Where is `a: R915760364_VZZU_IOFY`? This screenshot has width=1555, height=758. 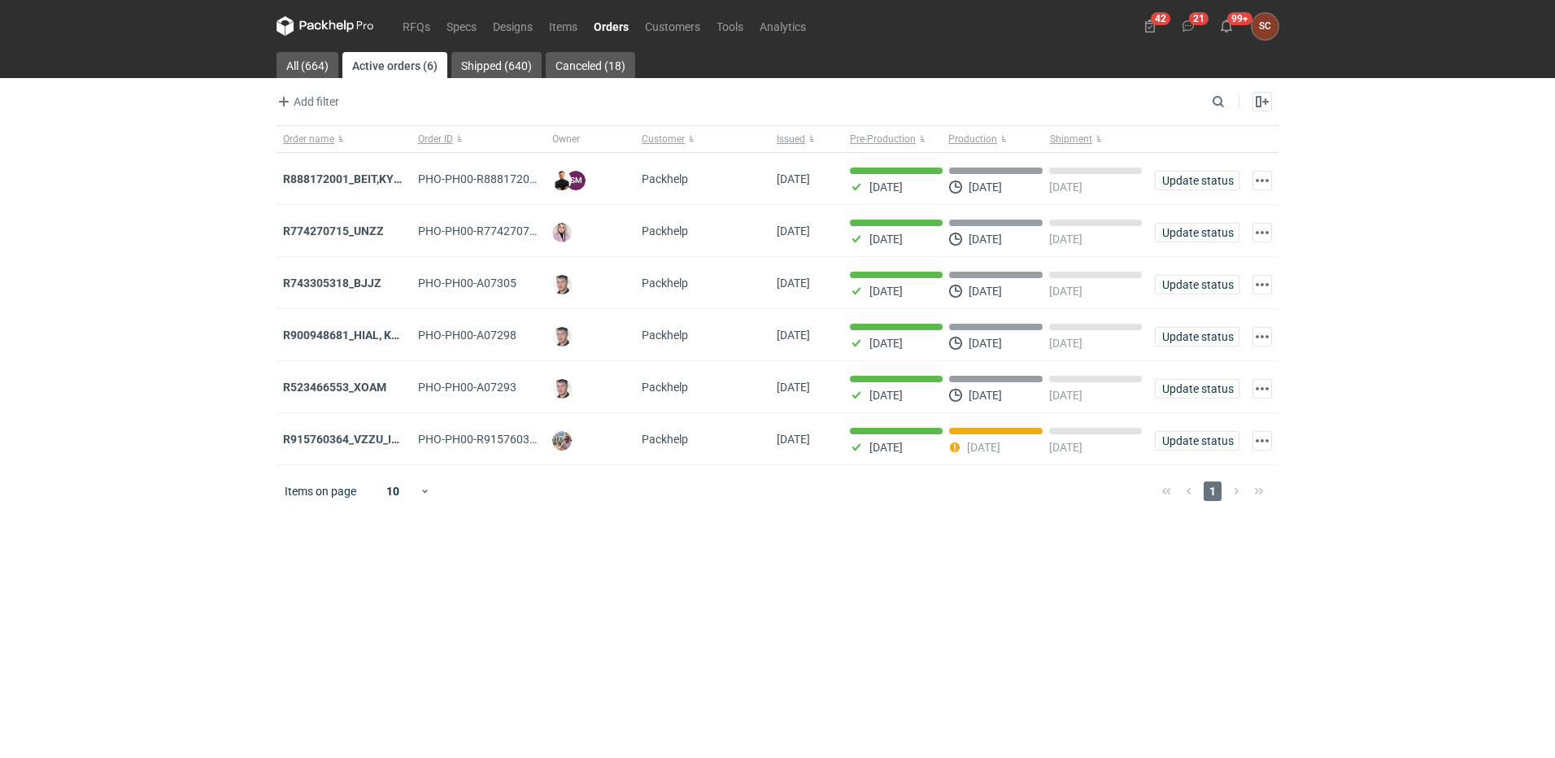
a: R915760364_VZZU_IOFY is located at coordinates (348, 439).